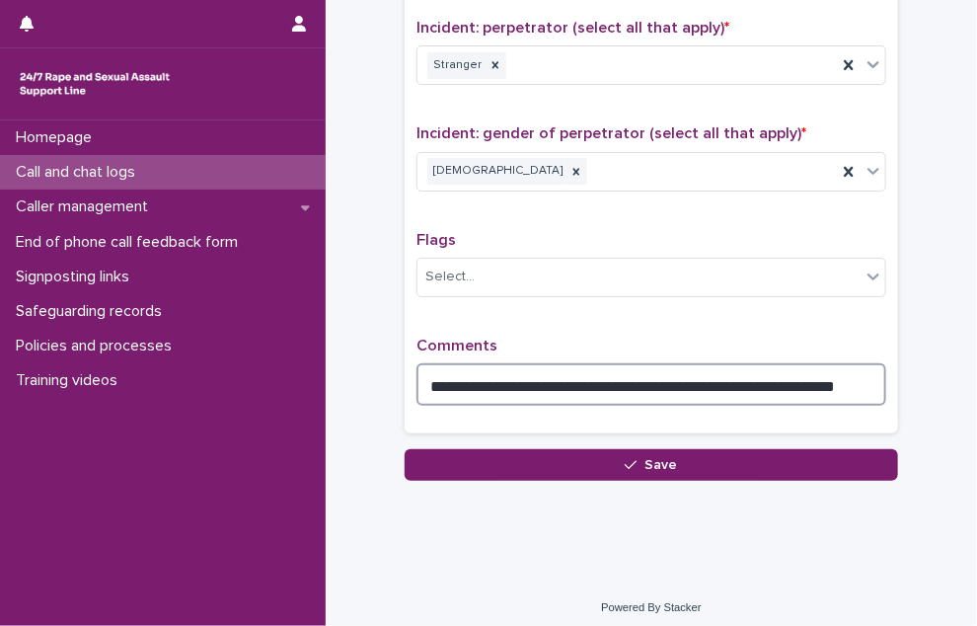  What do you see at coordinates (457, 346) in the screenshot?
I see `span: Comments` at bounding box center [457, 346].